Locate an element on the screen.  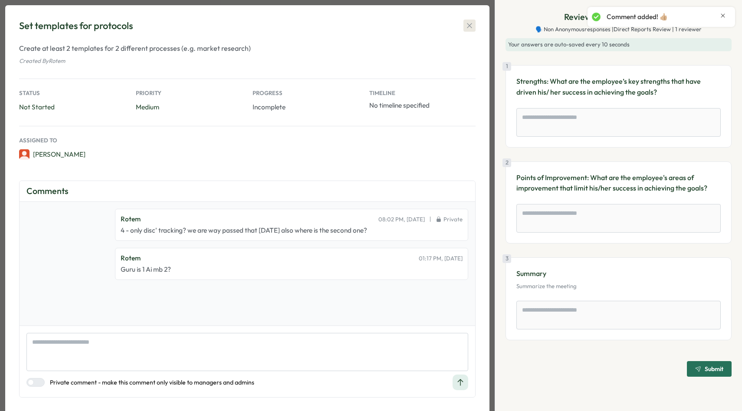
img: Yuval Rubinstein is located at coordinates (24, 155).